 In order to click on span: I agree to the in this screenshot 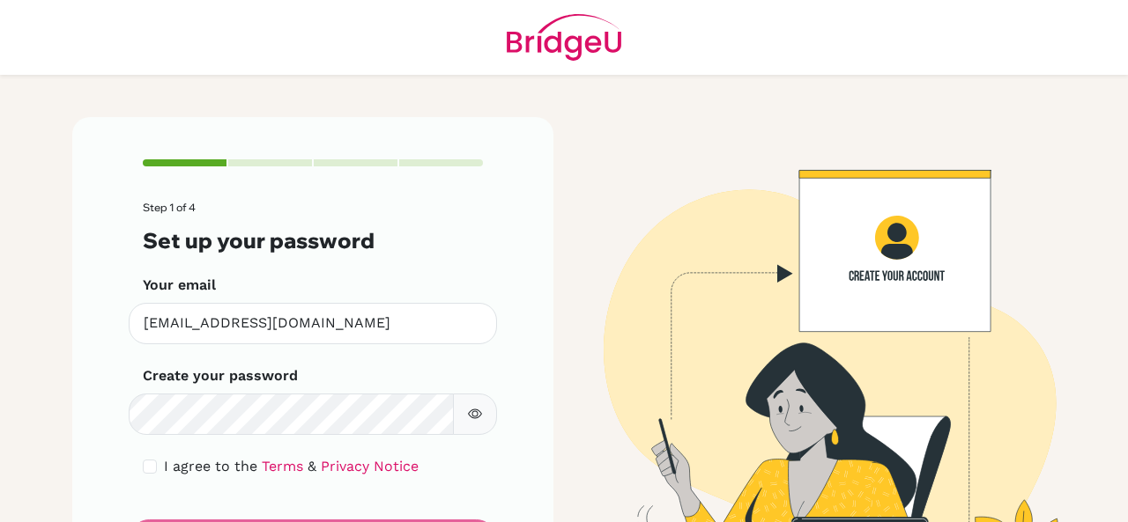, I will do `click(211, 466)`.